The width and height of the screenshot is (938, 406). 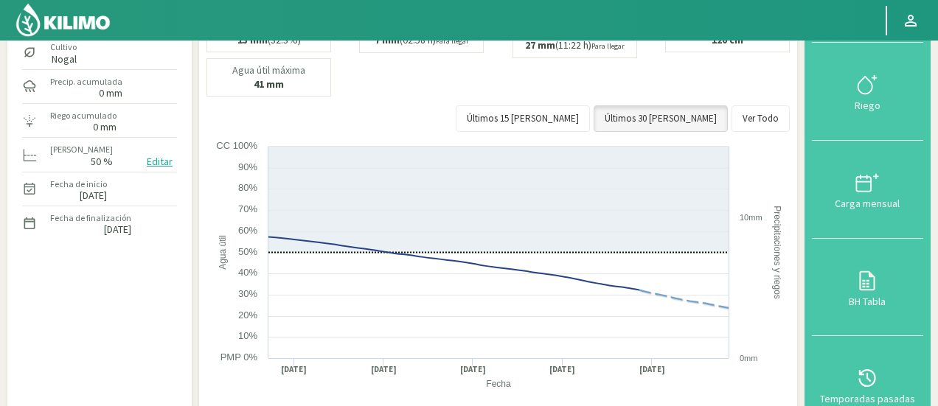 I want to click on div: BH Tabla, so click(x=867, y=302).